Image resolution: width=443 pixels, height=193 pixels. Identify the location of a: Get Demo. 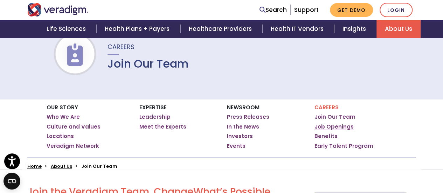
(351, 10).